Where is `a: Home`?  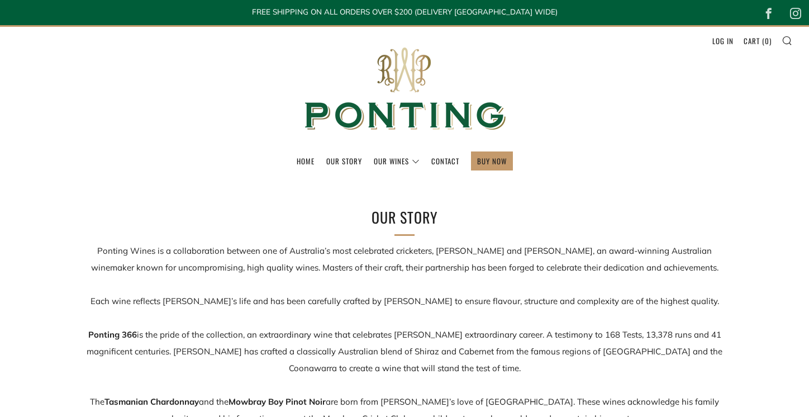
a: Home is located at coordinates (306, 161).